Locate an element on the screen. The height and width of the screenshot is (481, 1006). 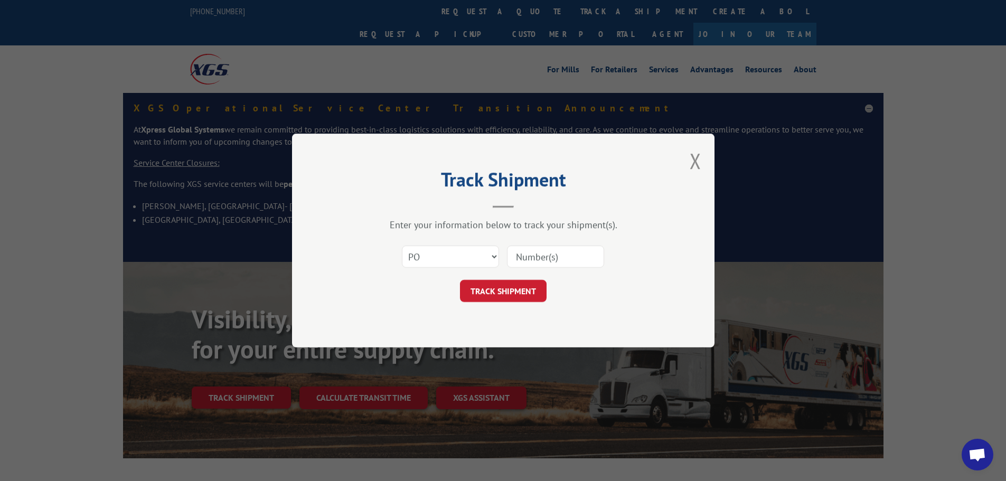
button: Close modal is located at coordinates (695, 161).